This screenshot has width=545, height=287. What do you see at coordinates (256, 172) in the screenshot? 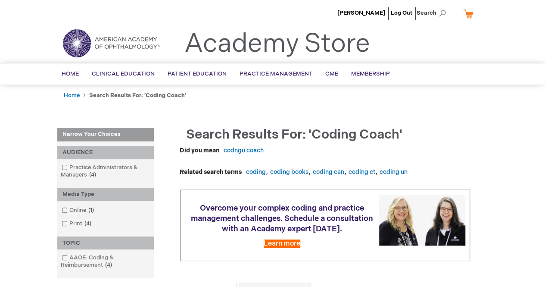
I see `a: coding` at bounding box center [256, 172].